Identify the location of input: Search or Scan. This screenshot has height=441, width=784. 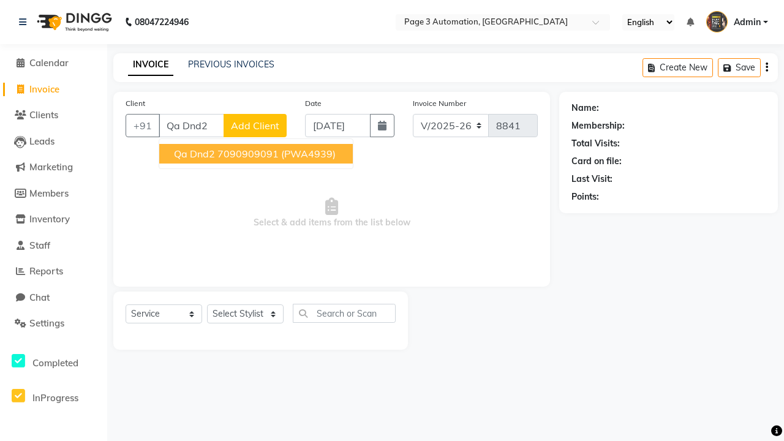
(344, 313).